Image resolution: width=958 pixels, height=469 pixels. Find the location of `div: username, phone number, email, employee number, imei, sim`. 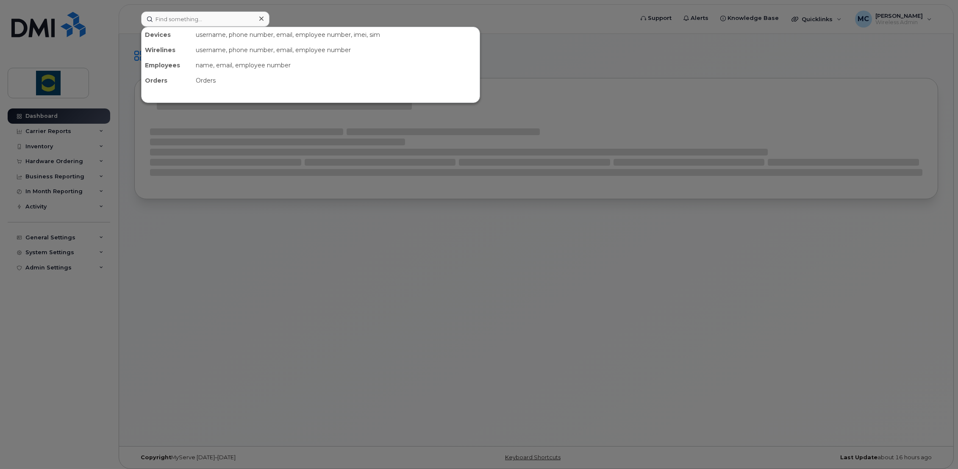

div: username, phone number, email, employee number, imei, sim is located at coordinates (336, 35).